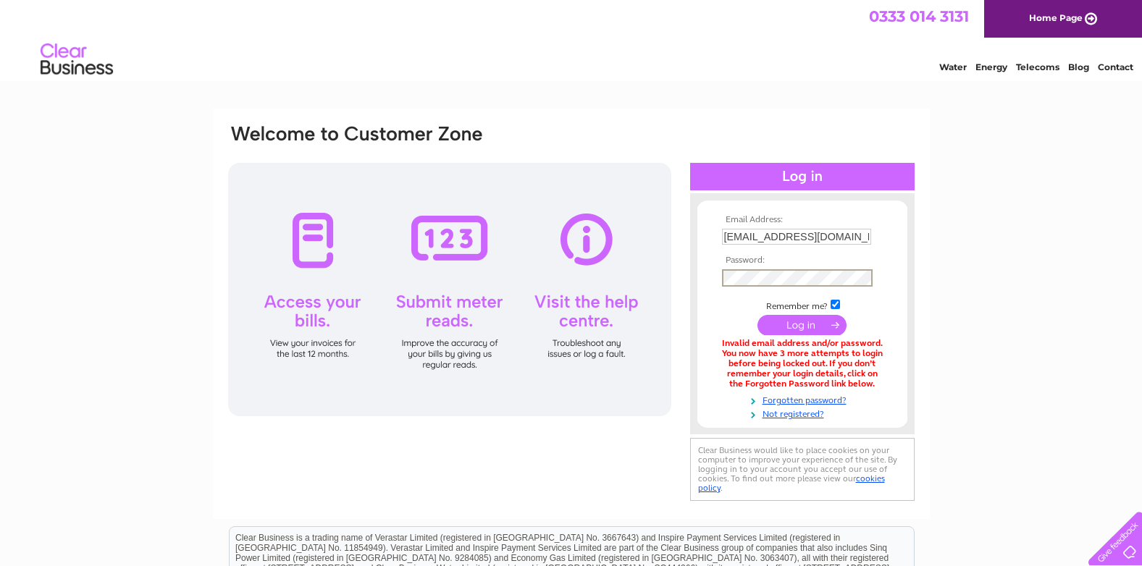 The image size is (1142, 566). I want to click on a: Contact, so click(1116, 67).